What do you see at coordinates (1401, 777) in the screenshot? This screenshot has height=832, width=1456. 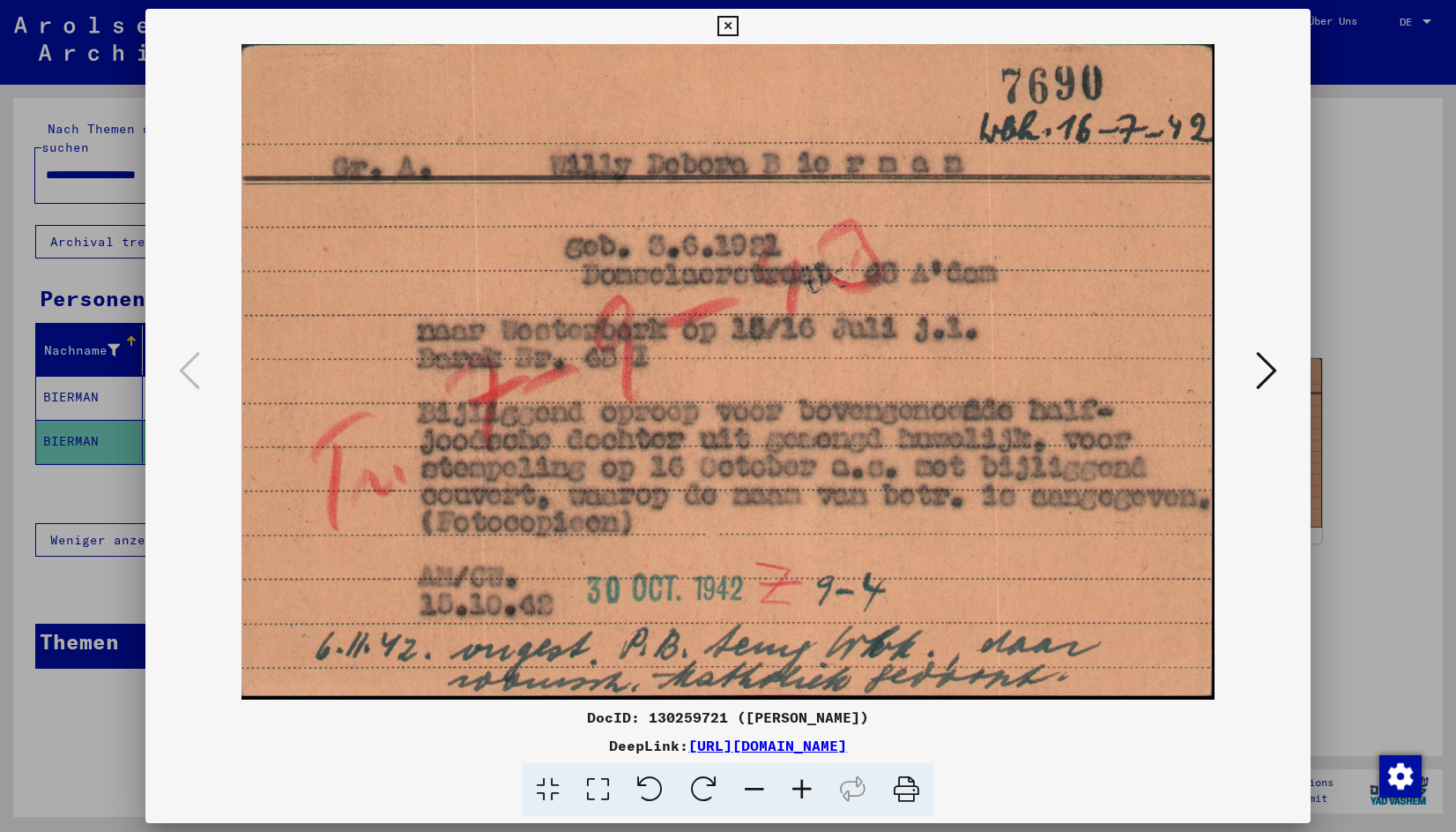 I see `img: Zustimmung ändern` at bounding box center [1401, 777].